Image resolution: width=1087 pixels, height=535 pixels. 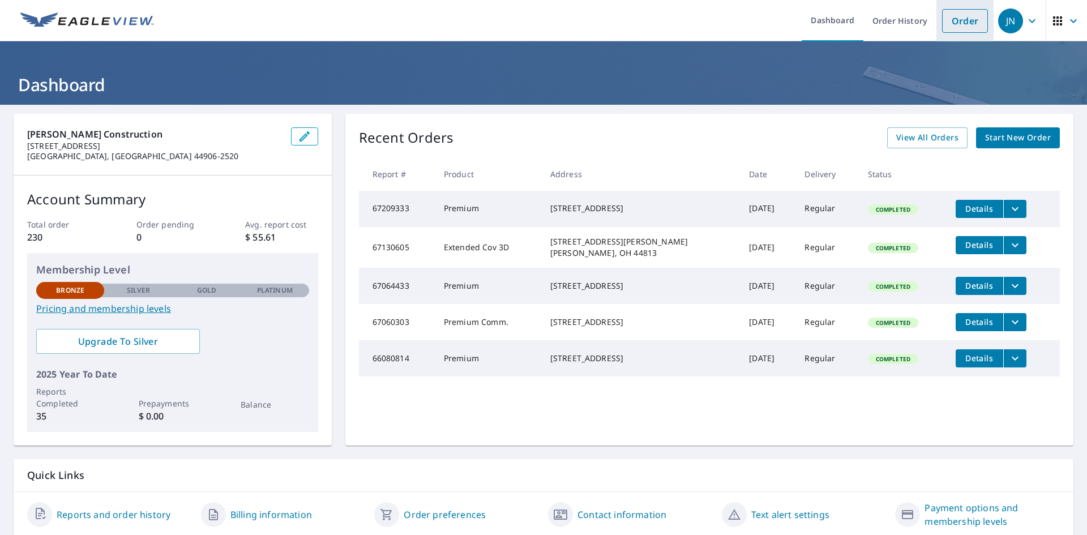 What do you see at coordinates (397, 209) in the screenshot?
I see `td: 67209333` at bounding box center [397, 209].